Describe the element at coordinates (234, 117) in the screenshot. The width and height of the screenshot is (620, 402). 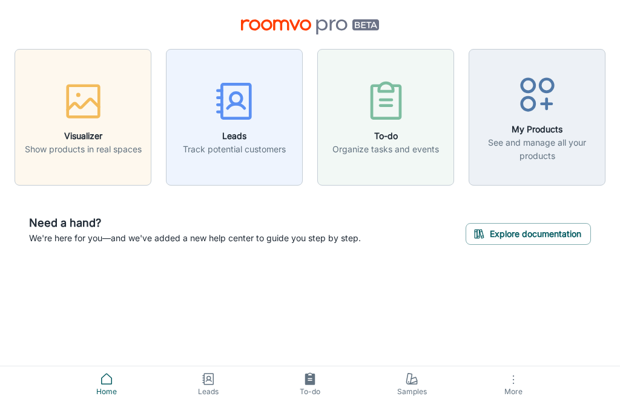
I see `button: LeadsTrack potential customers` at that location.